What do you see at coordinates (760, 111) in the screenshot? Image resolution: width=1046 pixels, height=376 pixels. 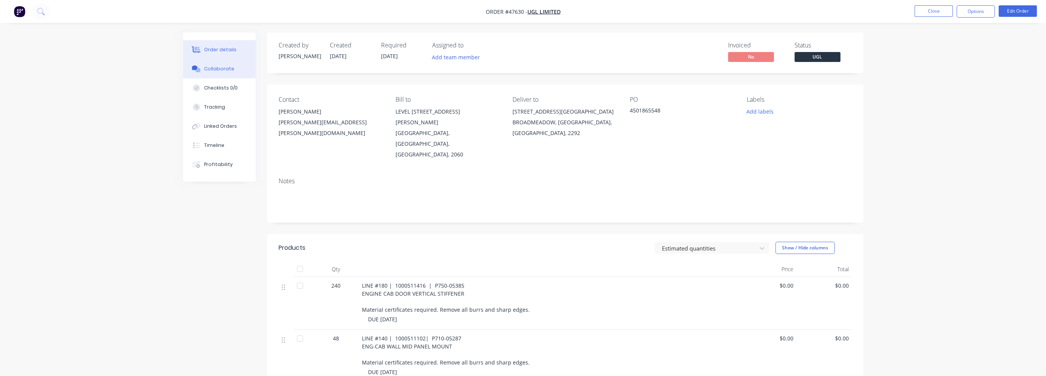 I see `button: Add labels` at bounding box center [760, 111].